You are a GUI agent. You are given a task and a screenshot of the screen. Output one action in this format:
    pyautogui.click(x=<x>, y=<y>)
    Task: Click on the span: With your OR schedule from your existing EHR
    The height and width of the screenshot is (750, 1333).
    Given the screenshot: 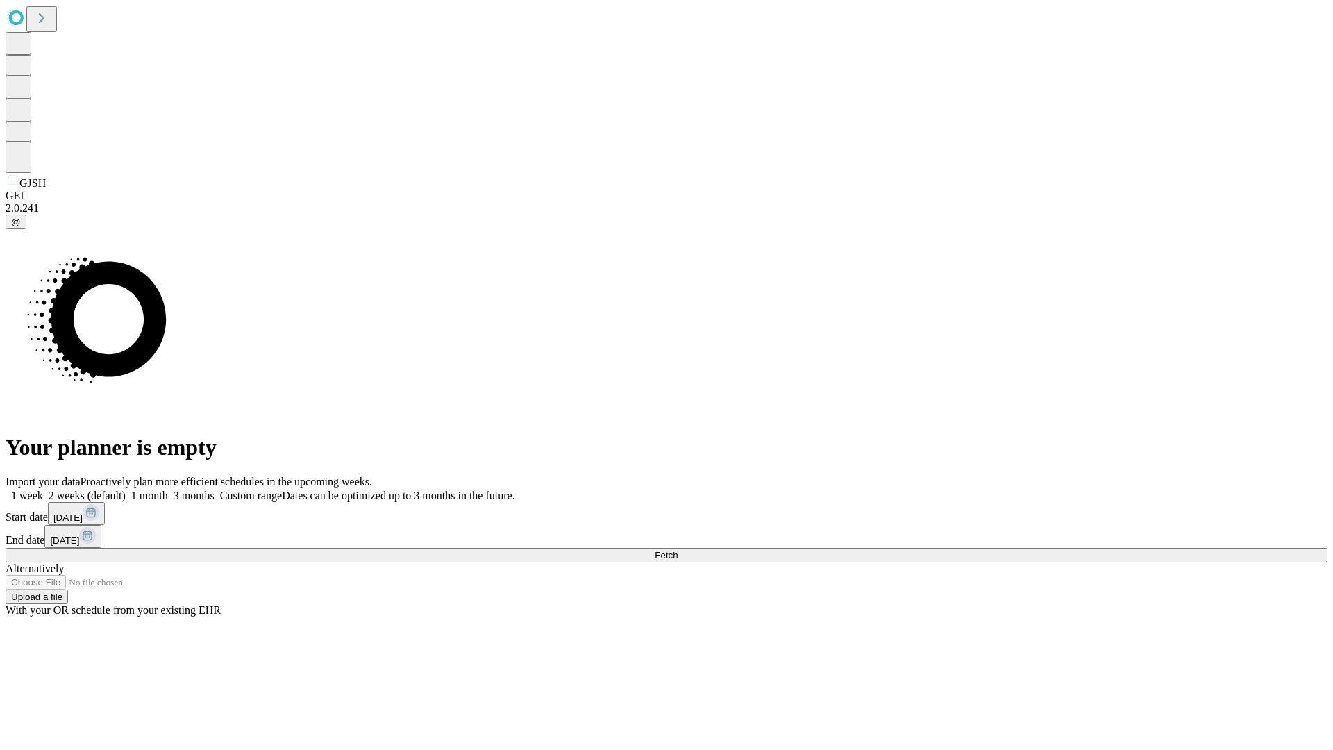 What is the action you would take?
    pyautogui.click(x=113, y=610)
    